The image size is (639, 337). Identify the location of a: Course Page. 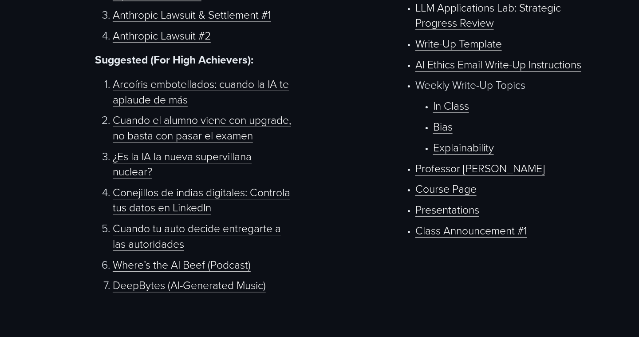
(446, 189).